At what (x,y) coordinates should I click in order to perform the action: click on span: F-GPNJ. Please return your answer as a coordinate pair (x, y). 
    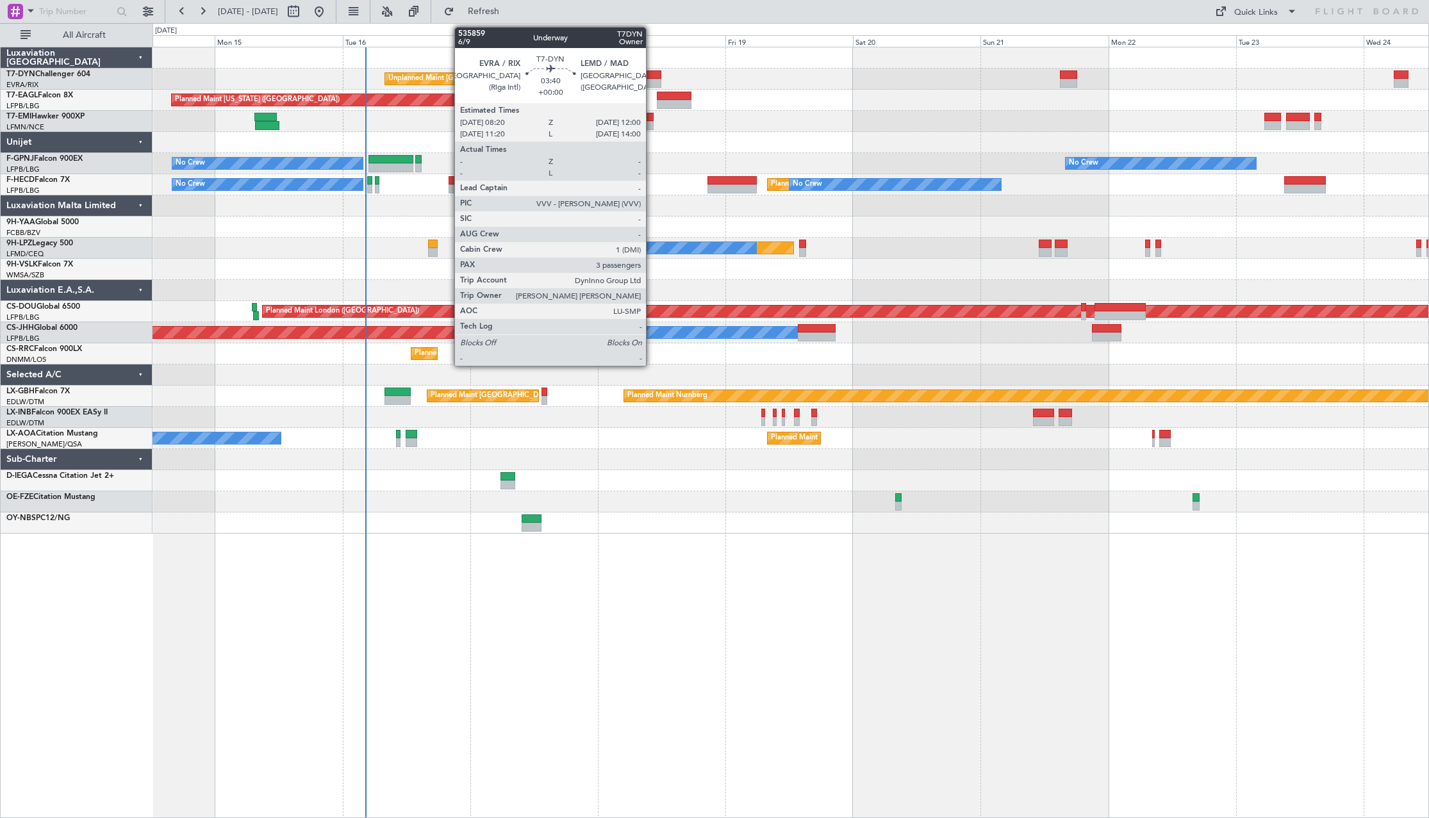
    Looking at the image, I should click on (20, 159).